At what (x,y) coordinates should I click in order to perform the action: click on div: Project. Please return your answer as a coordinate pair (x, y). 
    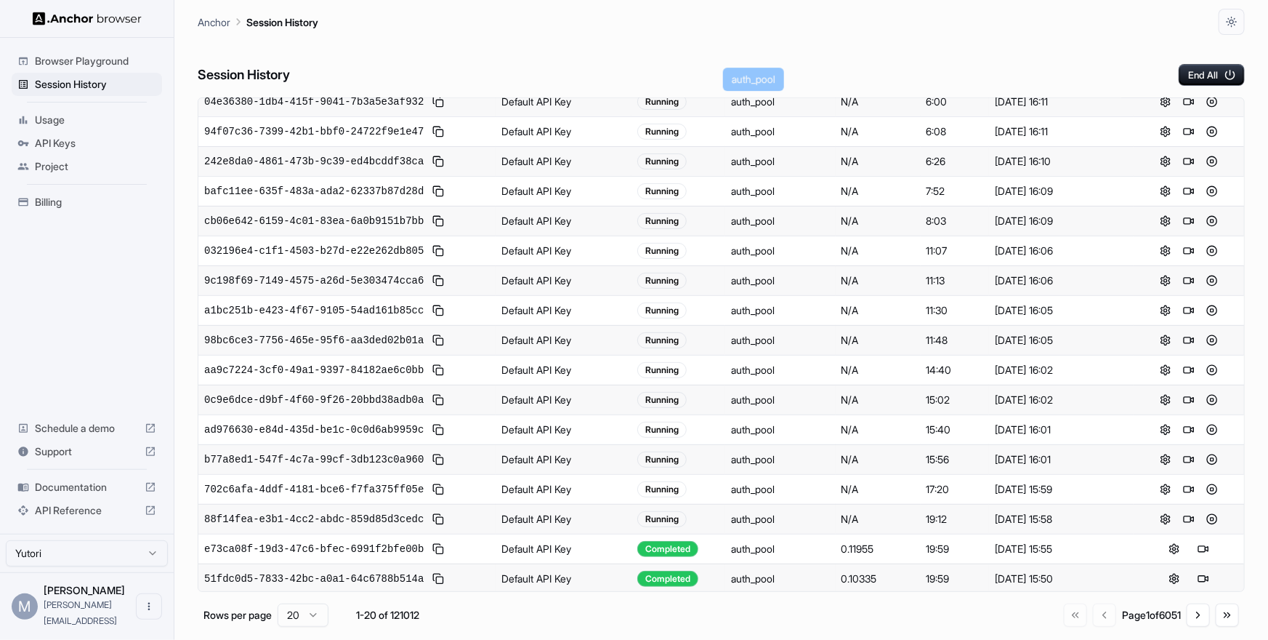
    Looking at the image, I should click on (86, 166).